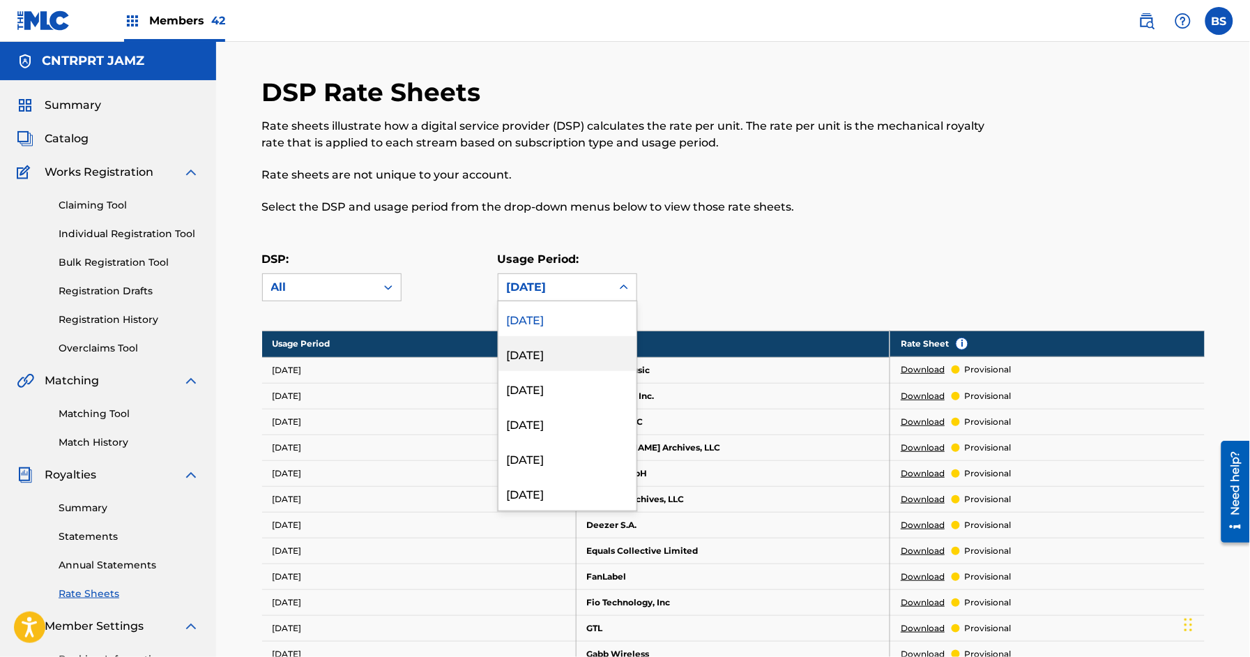 Image resolution: width=1250 pixels, height=657 pixels. What do you see at coordinates (129, 348) in the screenshot?
I see `a: Overclaims Tool` at bounding box center [129, 348].